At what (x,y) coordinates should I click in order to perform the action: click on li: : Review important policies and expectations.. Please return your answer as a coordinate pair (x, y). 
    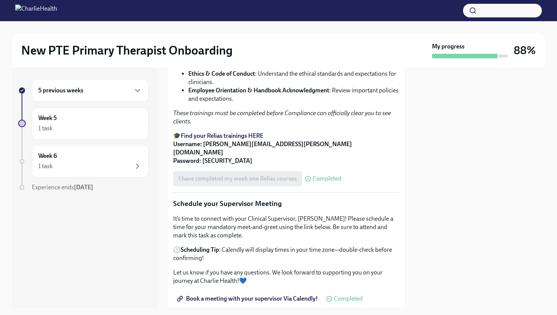
    Looking at the image, I should click on (294, 95).